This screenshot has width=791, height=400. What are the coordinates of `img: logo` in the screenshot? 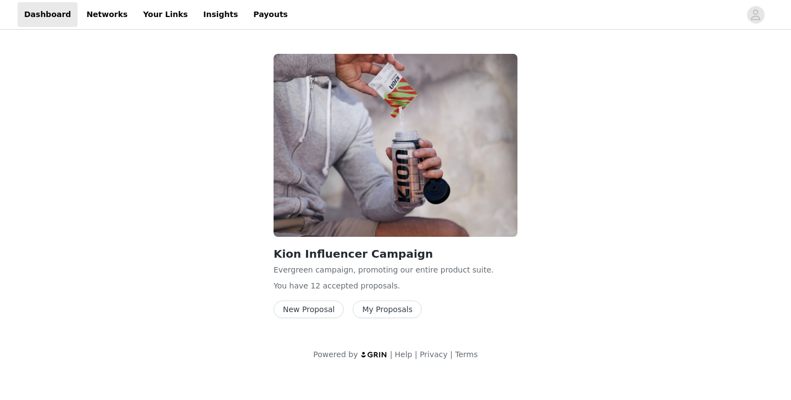 It's located at (374, 354).